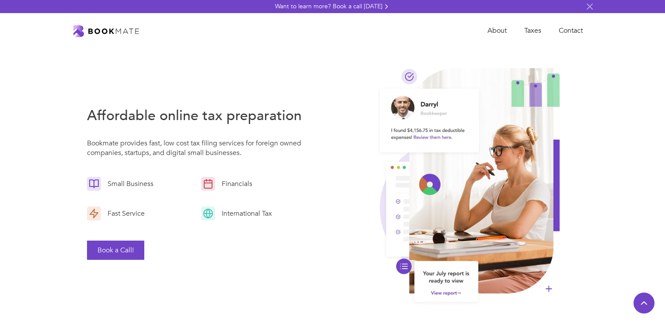 Image resolution: width=665 pixels, height=324 pixels. I want to click on h3: Affordable online tax preparation, so click(198, 116).